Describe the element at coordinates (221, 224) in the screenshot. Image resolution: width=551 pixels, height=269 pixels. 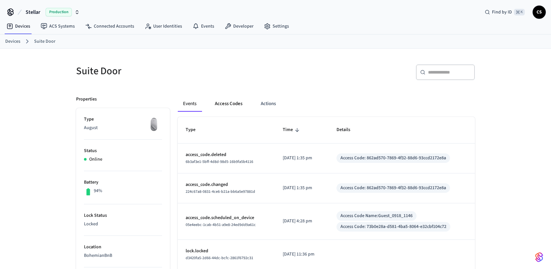
I see `span: 05e4eebc-1cab-4b51-a9e8-24ed9dd9a61c` at that location.